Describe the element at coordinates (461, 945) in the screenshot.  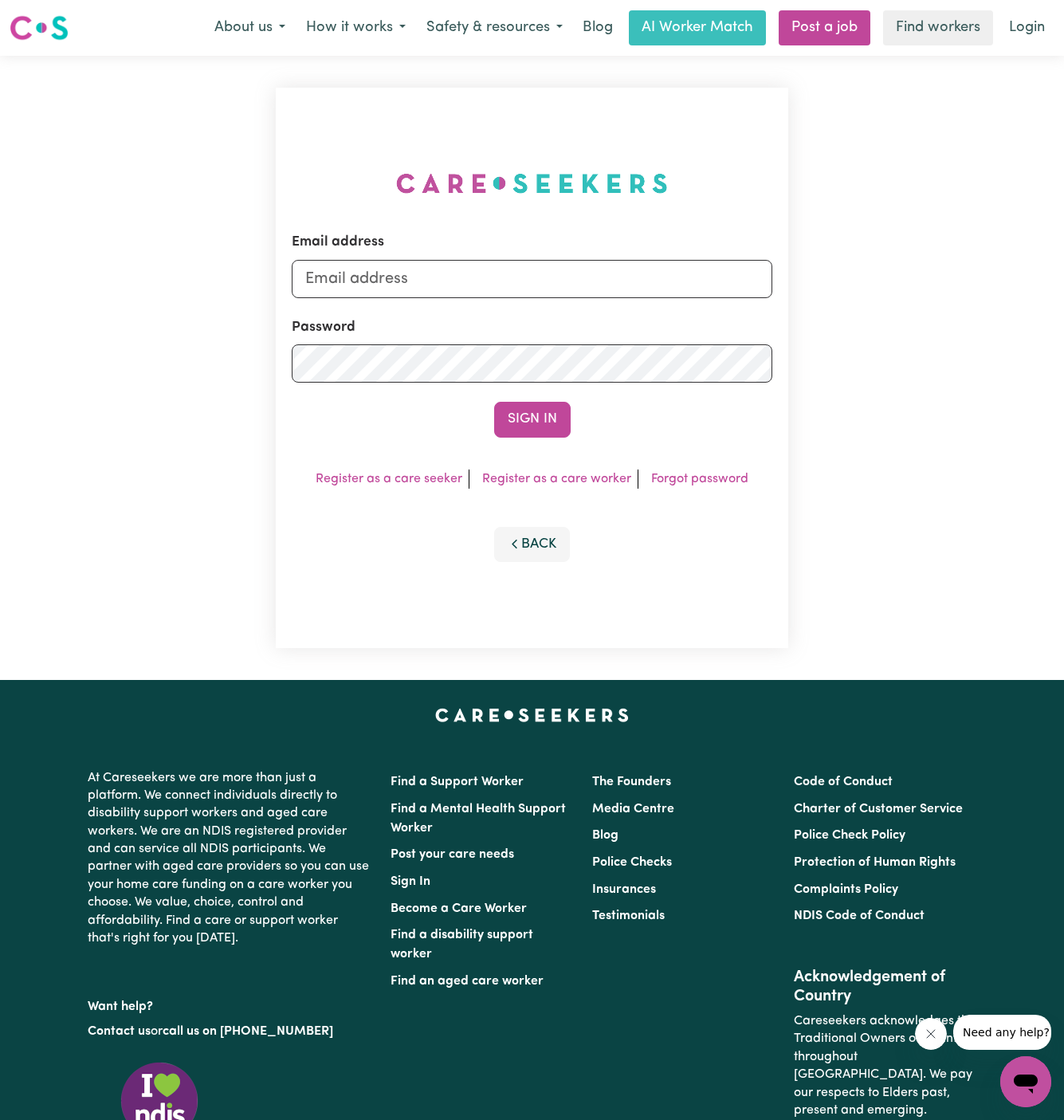
I see `a: Find a disability support worker` at that location.